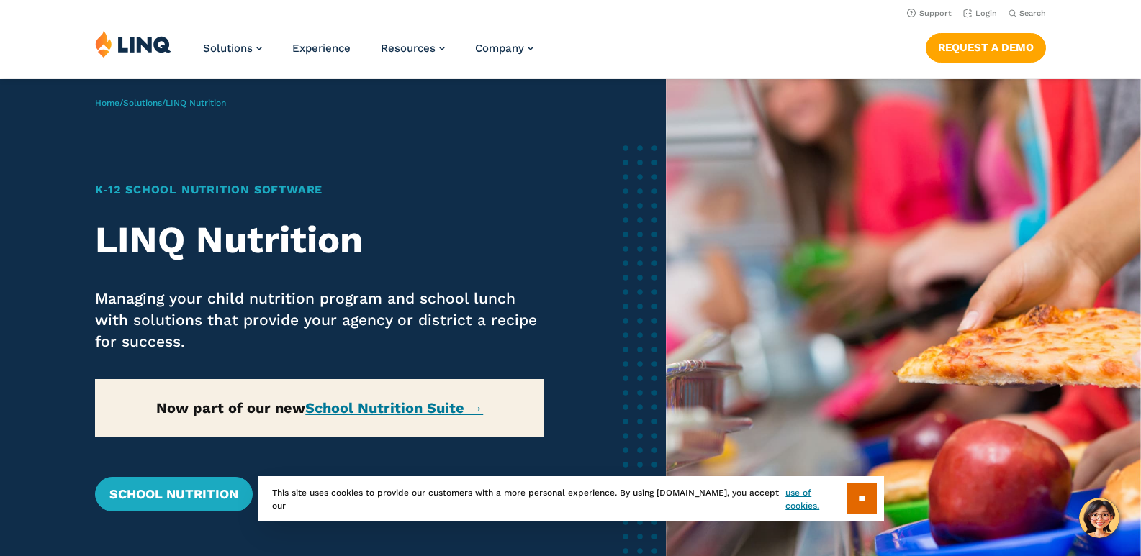 This screenshot has height=556, width=1141. What do you see at coordinates (412, 48) in the screenshot?
I see `a: Resources` at bounding box center [412, 48].